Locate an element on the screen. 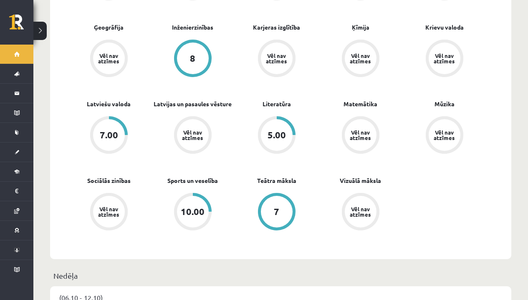 The image size is (528, 300). a: 7.00 is located at coordinates (108, 136).